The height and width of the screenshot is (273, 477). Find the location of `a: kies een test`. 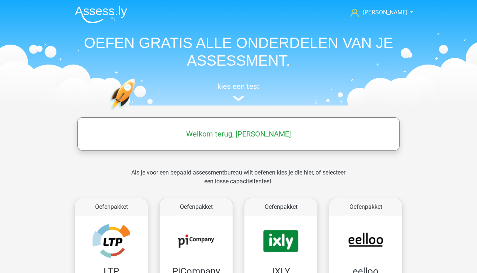

a: kies een test is located at coordinates (239, 91).